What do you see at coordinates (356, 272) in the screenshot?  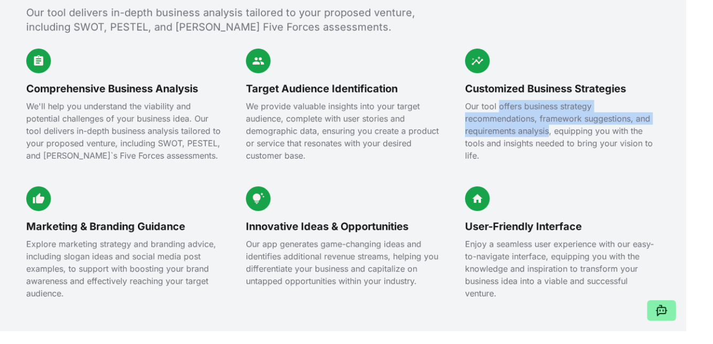 I see `p: Our app generates game-changing ideas and identifies additional revenue streams, helping you diff...` at bounding box center [356, 272].